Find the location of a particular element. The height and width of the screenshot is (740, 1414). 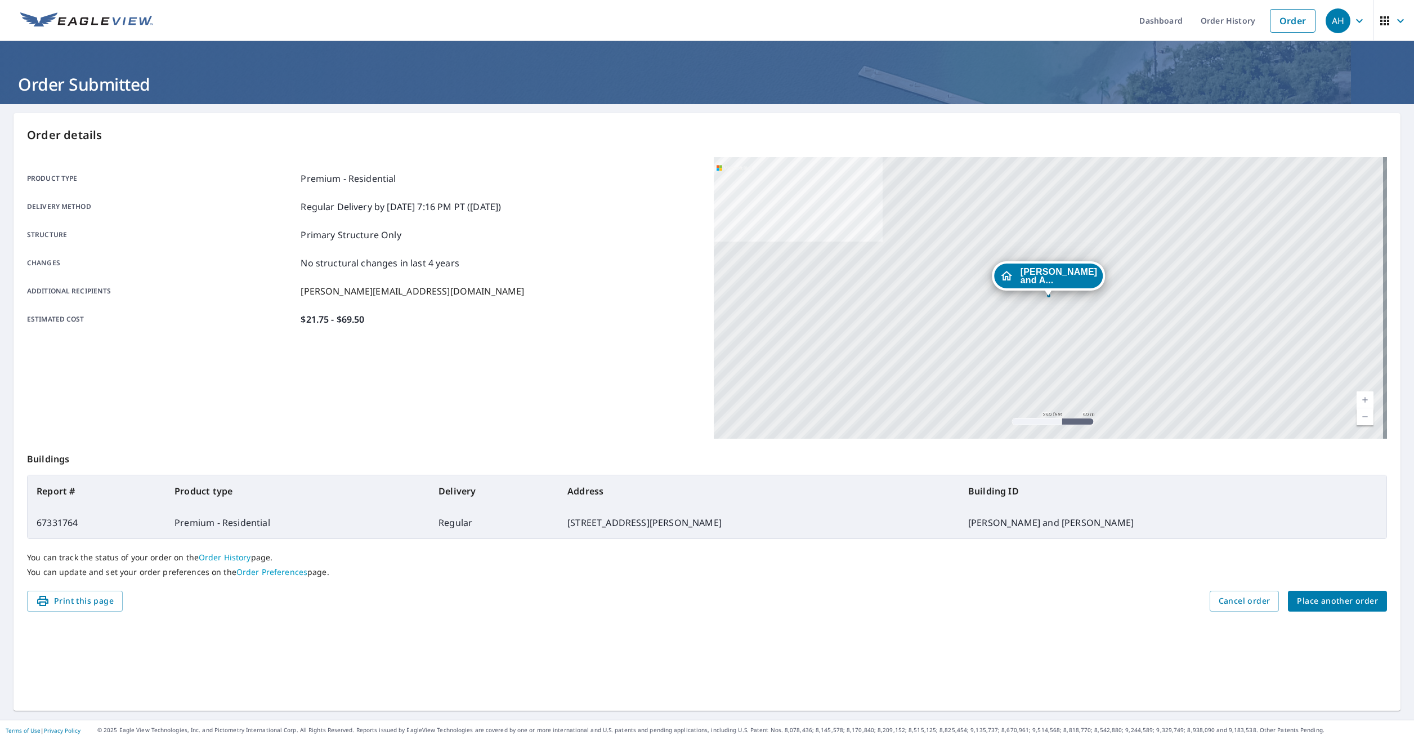

span: Print this page is located at coordinates (75, 601).